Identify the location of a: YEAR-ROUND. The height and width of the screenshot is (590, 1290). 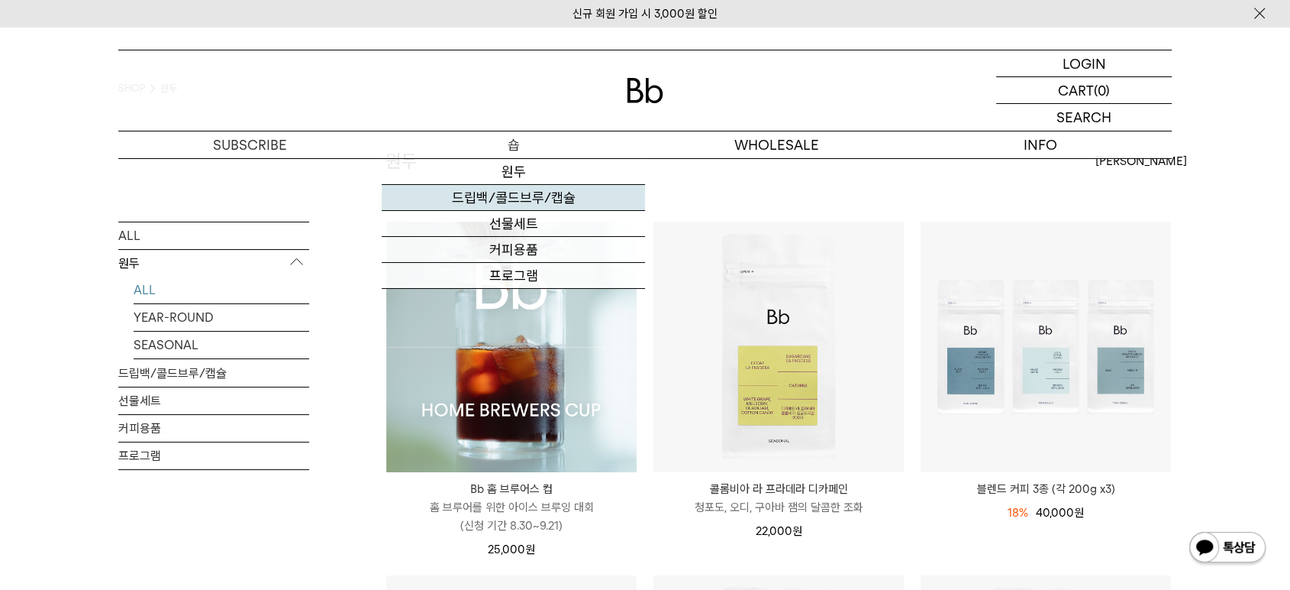
(221, 317).